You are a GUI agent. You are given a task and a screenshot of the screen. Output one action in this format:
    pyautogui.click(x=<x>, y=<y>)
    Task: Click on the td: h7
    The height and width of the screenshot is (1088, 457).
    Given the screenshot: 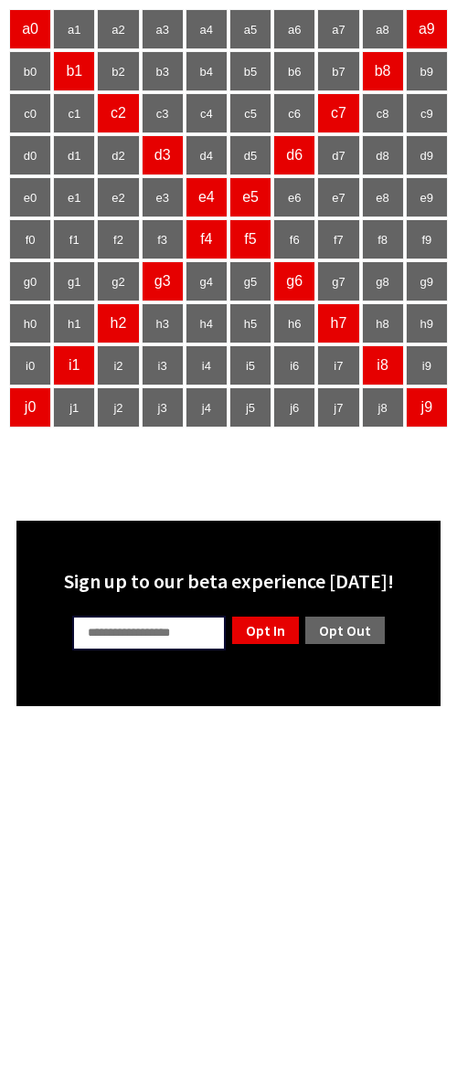 What is the action you would take?
    pyautogui.click(x=338, y=323)
    